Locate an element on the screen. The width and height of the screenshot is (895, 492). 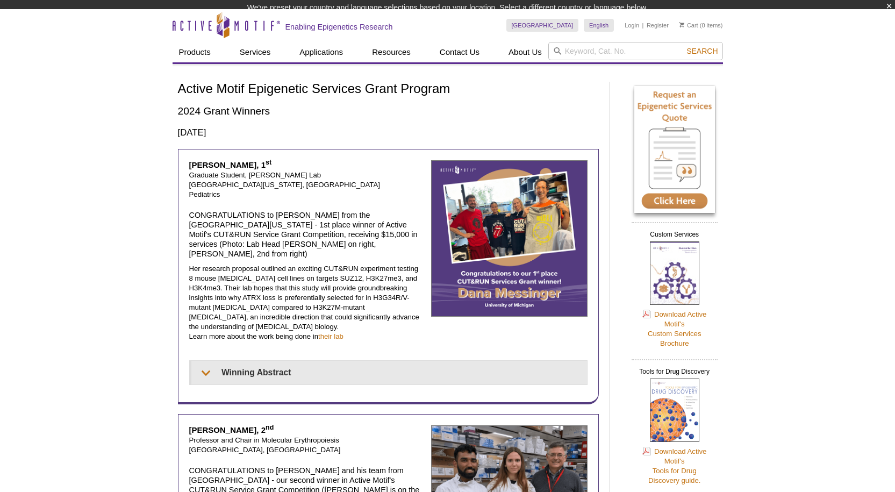
h2: 2024 Grant Winners is located at coordinates (388, 111).